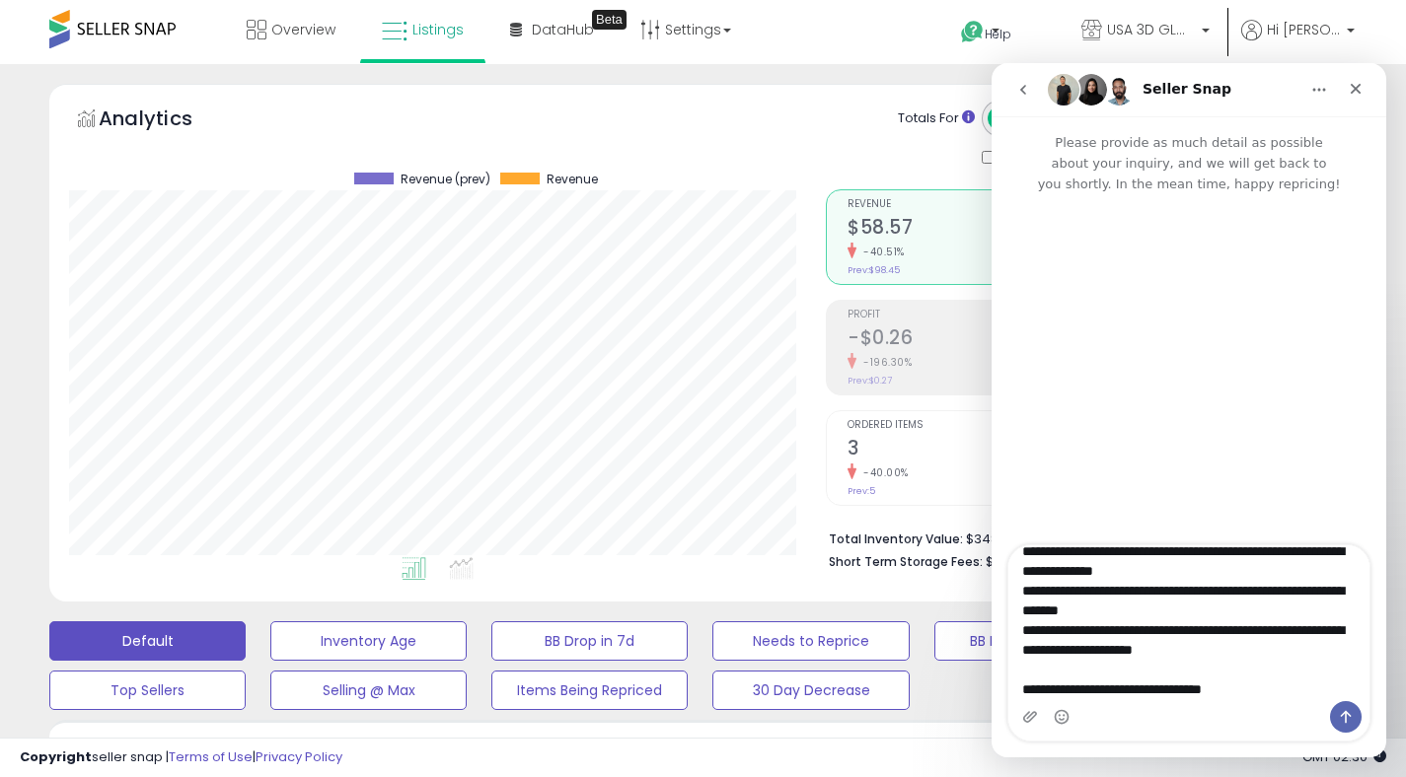  Describe the element at coordinates (810, 691) in the screenshot. I see `button: 30 Day Decrease` at that location.